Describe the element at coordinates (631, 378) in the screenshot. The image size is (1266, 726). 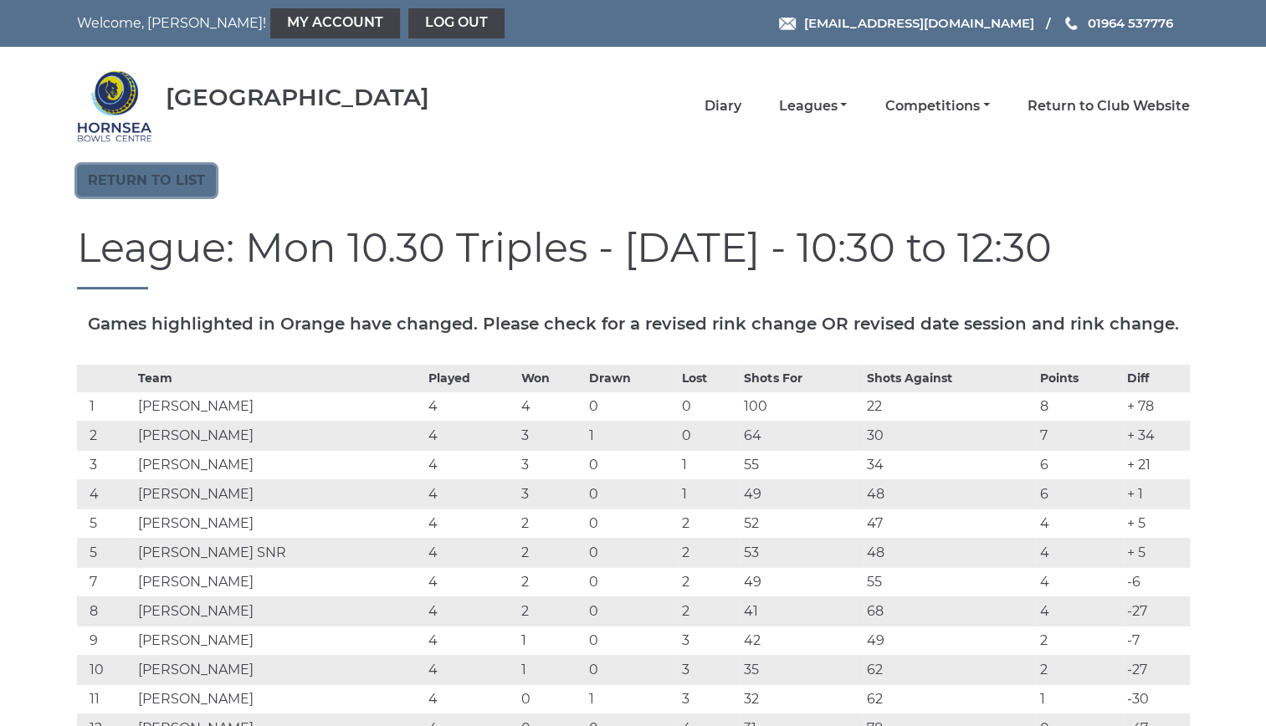
I see `th: Drawn` at that location.